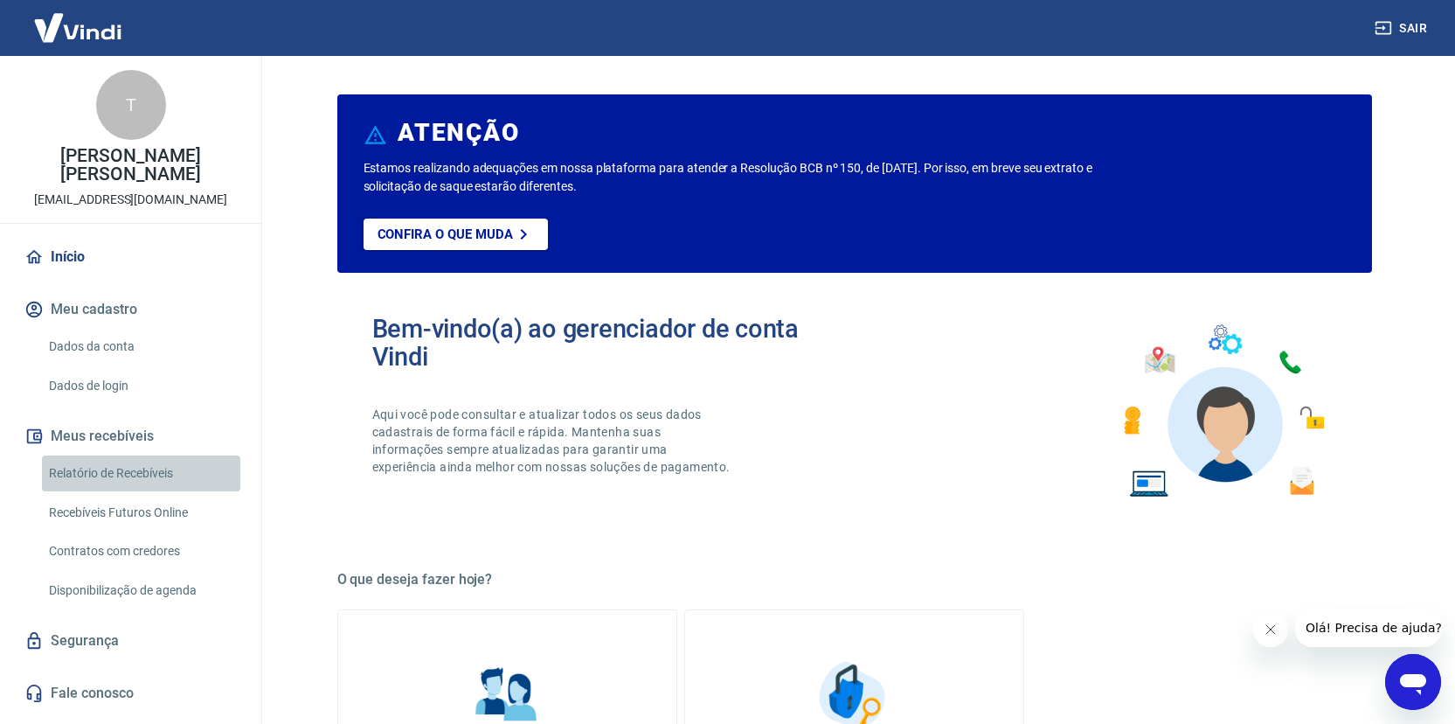 The width and height of the screenshot is (1455, 724). What do you see at coordinates (455, 234) in the screenshot?
I see `a: Confira o que muda` at bounding box center [455, 234].